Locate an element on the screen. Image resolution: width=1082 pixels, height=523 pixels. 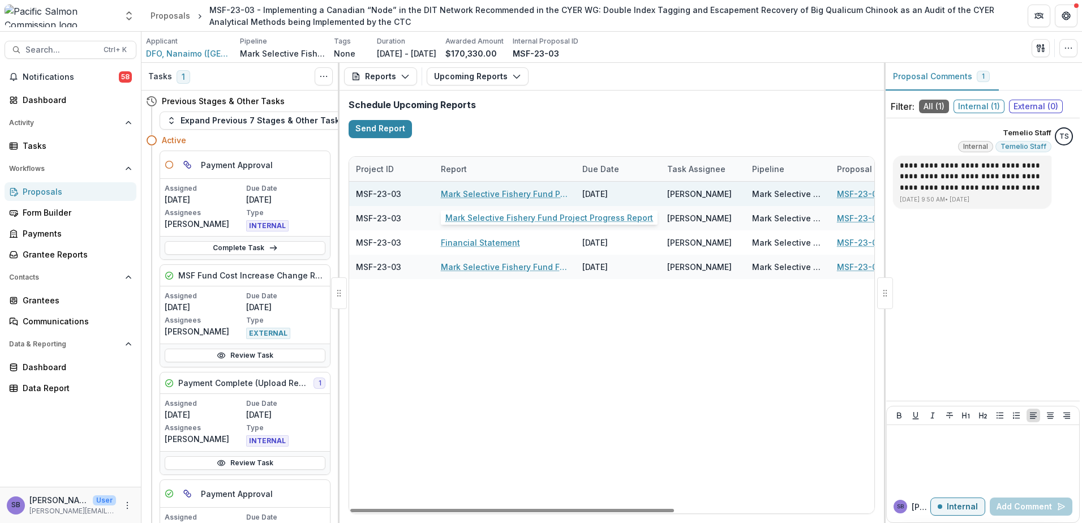
span: Internal is located at coordinates (976, 147).